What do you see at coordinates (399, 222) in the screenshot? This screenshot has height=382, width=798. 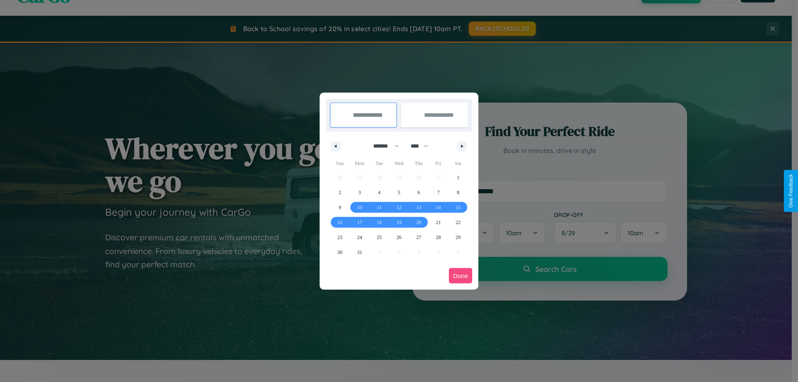 I see `span: 19` at bounding box center [399, 222].